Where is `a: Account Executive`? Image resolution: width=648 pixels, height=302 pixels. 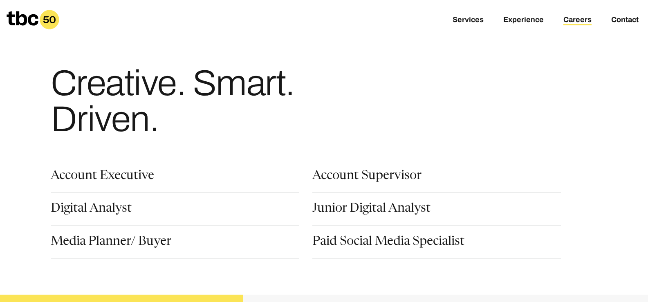
a: Account Executive is located at coordinates (102, 177).